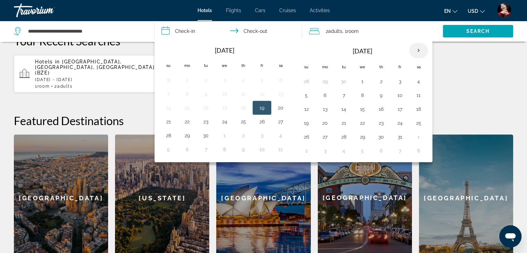  Describe the element at coordinates (228, 31) in the screenshot. I see `button: Check in and out dates` at that location.